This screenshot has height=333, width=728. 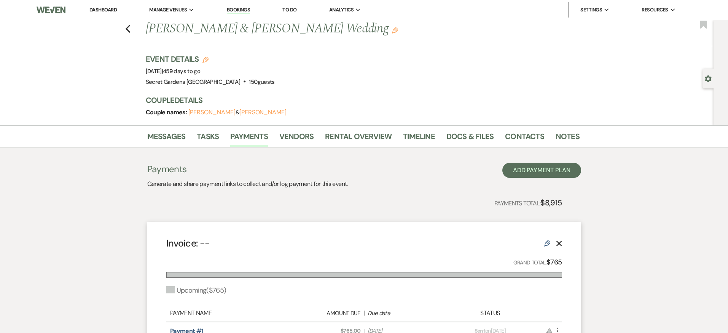 I want to click on span: Resources, so click(x=655, y=10).